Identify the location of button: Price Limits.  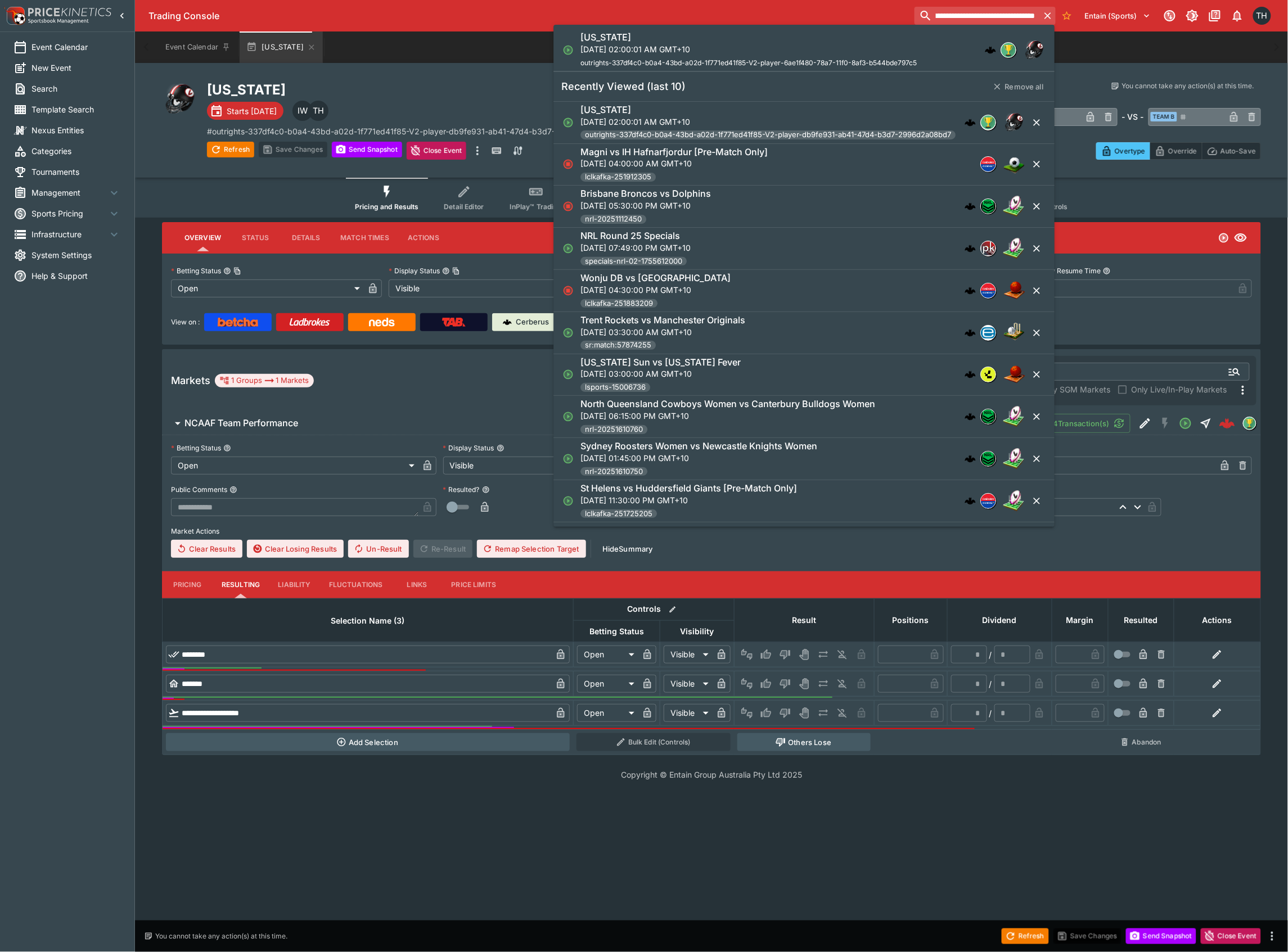
(474, 585).